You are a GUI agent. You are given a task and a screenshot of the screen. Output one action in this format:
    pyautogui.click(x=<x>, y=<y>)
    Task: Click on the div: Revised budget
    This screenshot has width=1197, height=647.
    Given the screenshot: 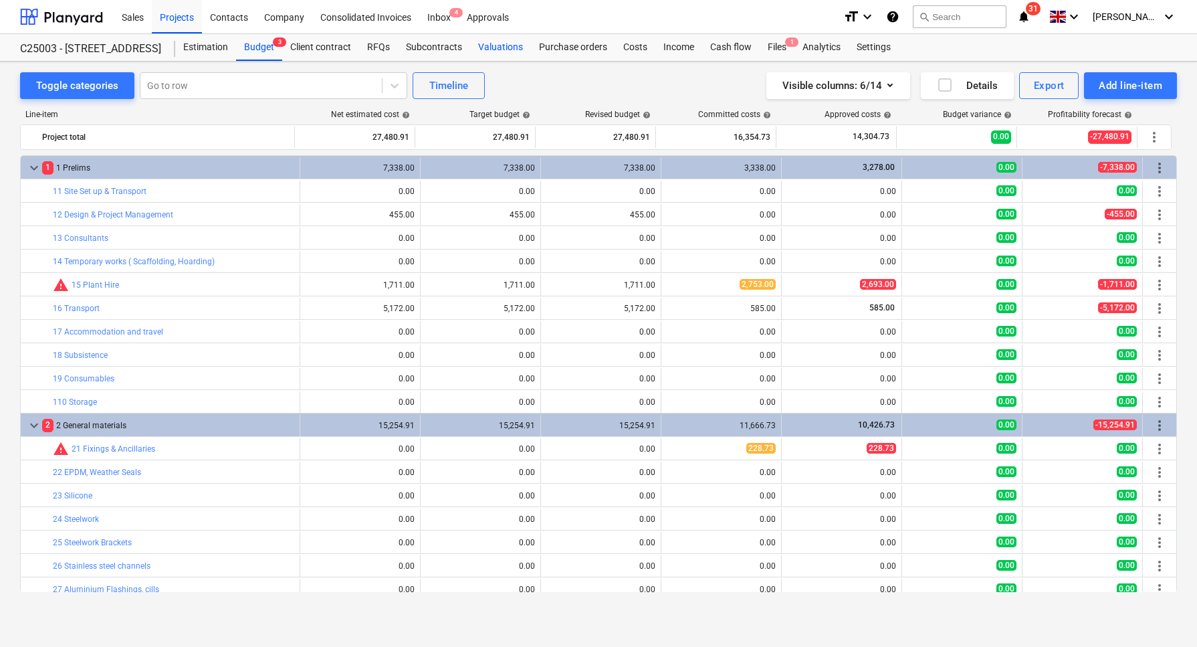 What is the action you would take?
    pyautogui.click(x=618, y=114)
    